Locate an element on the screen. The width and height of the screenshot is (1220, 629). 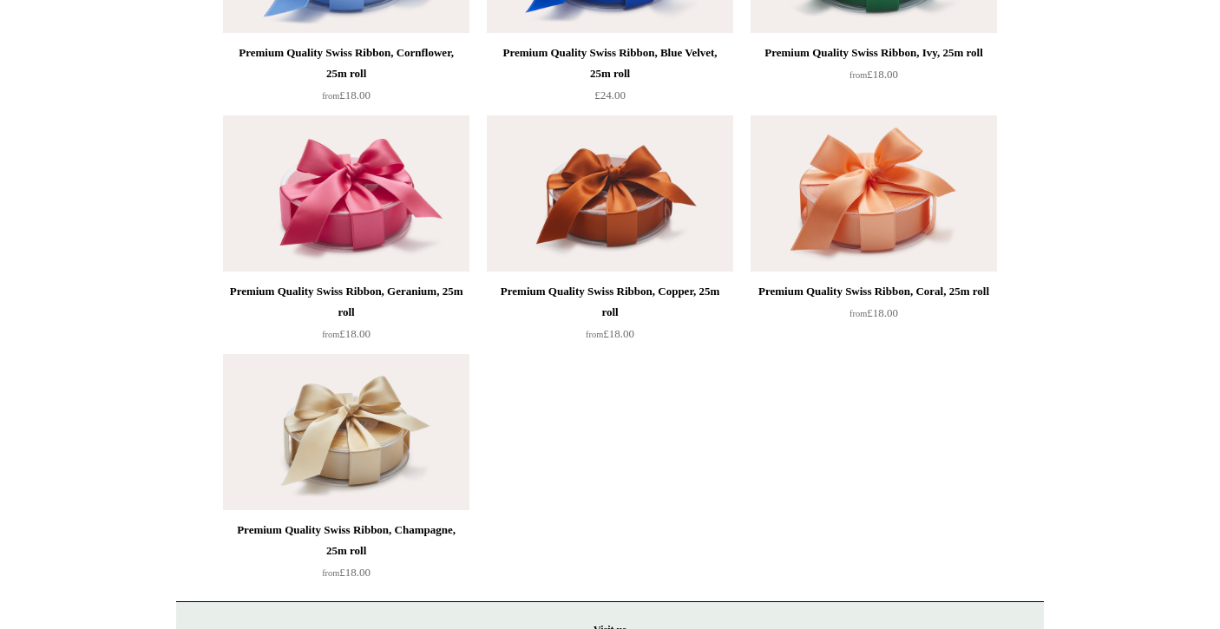
img: Premium Quality Swiss Ribbon, Champagne, 25m roll is located at coordinates (346, 432).